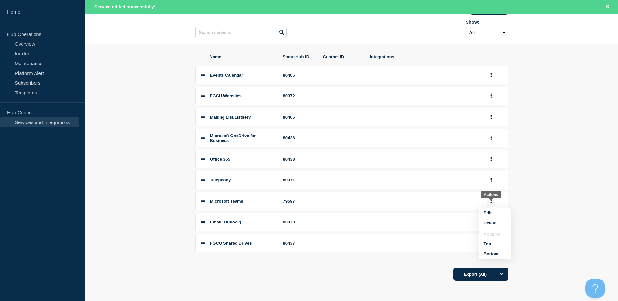  What do you see at coordinates (495, 213) in the screenshot?
I see `button: Edit` at bounding box center [495, 213].